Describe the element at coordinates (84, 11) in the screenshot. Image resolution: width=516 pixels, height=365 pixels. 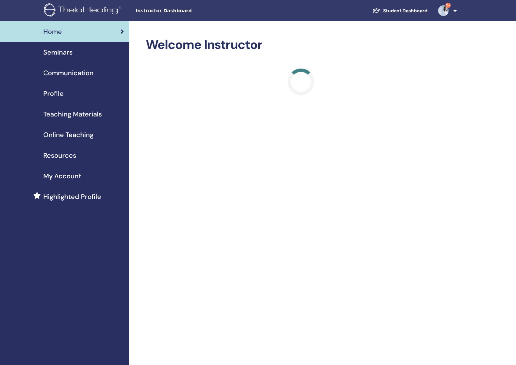
I see `img: logo.png` at that location.